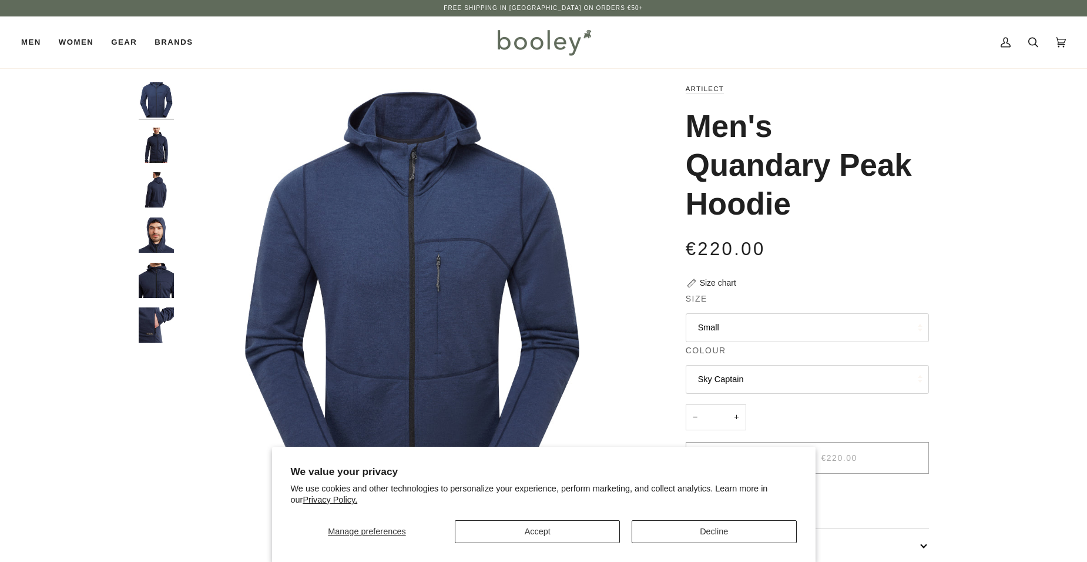 This screenshot has height=562, width=1087. What do you see at coordinates (76, 42) in the screenshot?
I see `span: Women` at bounding box center [76, 42].